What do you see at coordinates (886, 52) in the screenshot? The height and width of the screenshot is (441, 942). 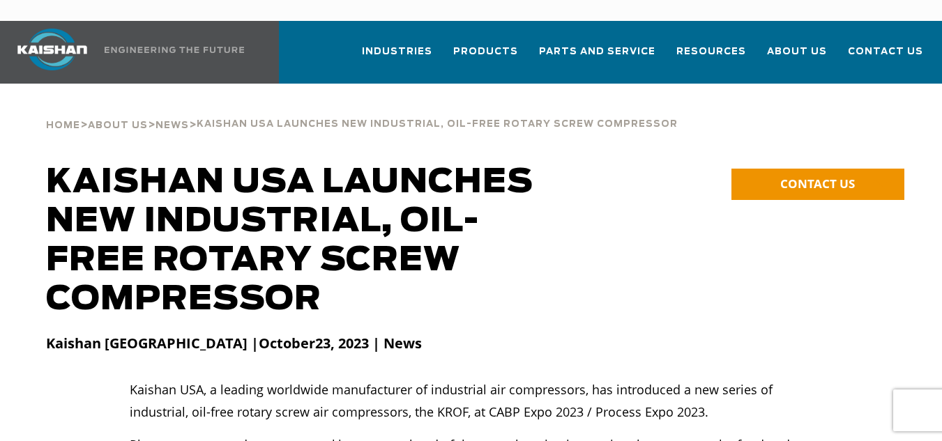 I see `span: Contact Us` at bounding box center [886, 52].